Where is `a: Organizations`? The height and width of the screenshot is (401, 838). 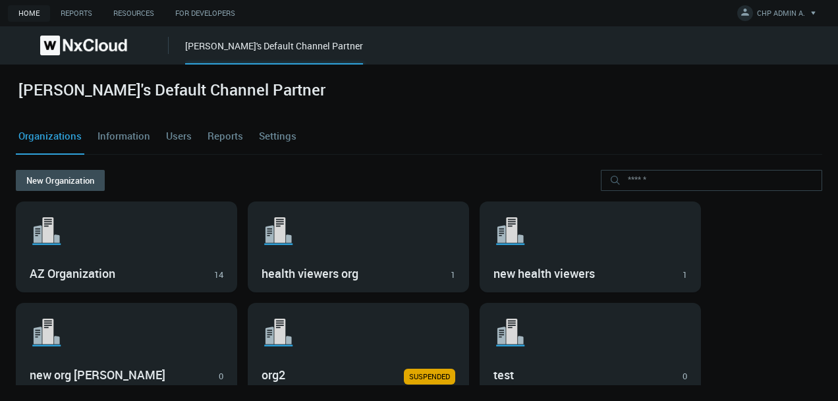
a: Organizations is located at coordinates (50, 136).